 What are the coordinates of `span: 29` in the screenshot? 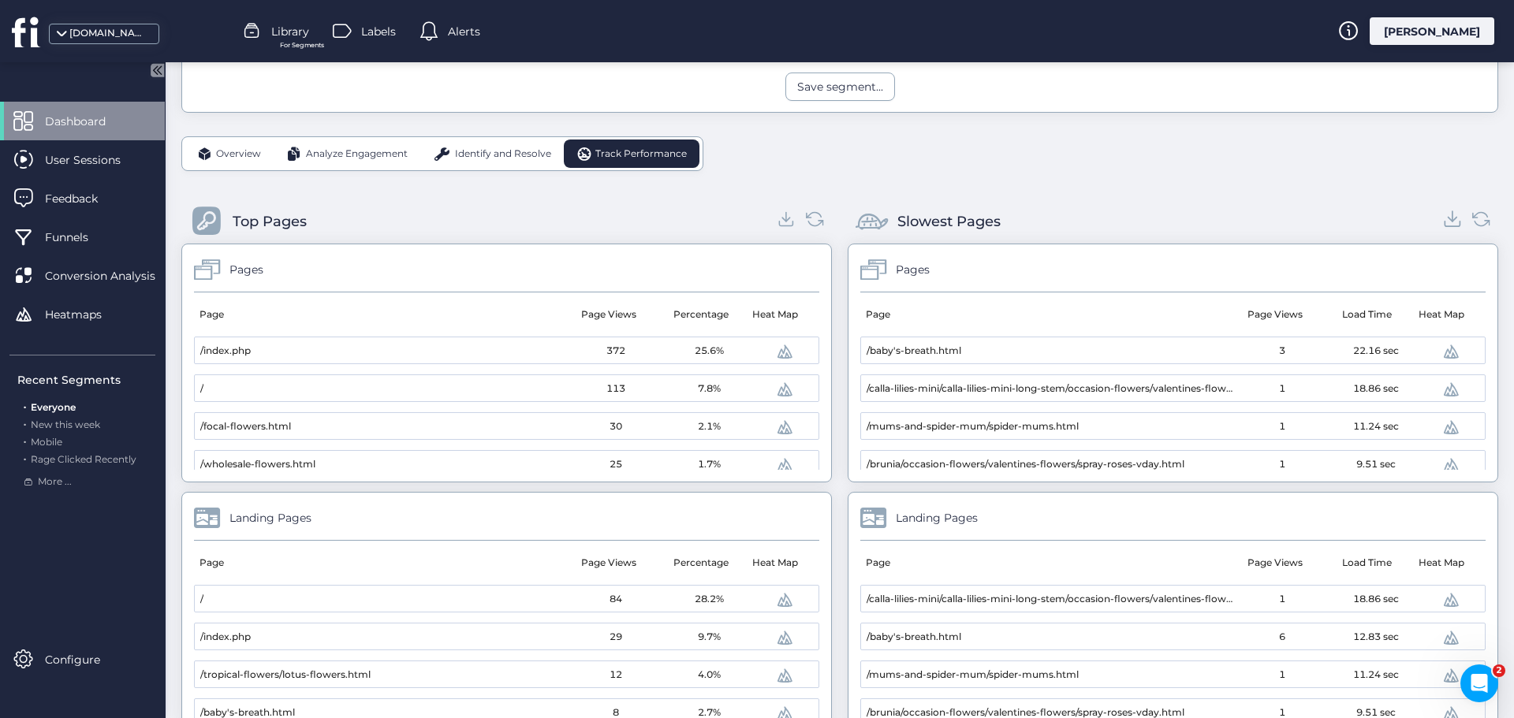 It's located at (616, 637).